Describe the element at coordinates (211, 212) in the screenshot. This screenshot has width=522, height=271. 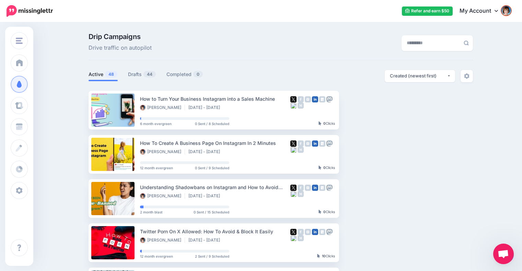
I see `span: 0 Sent / 15 Scheduled` at that location.